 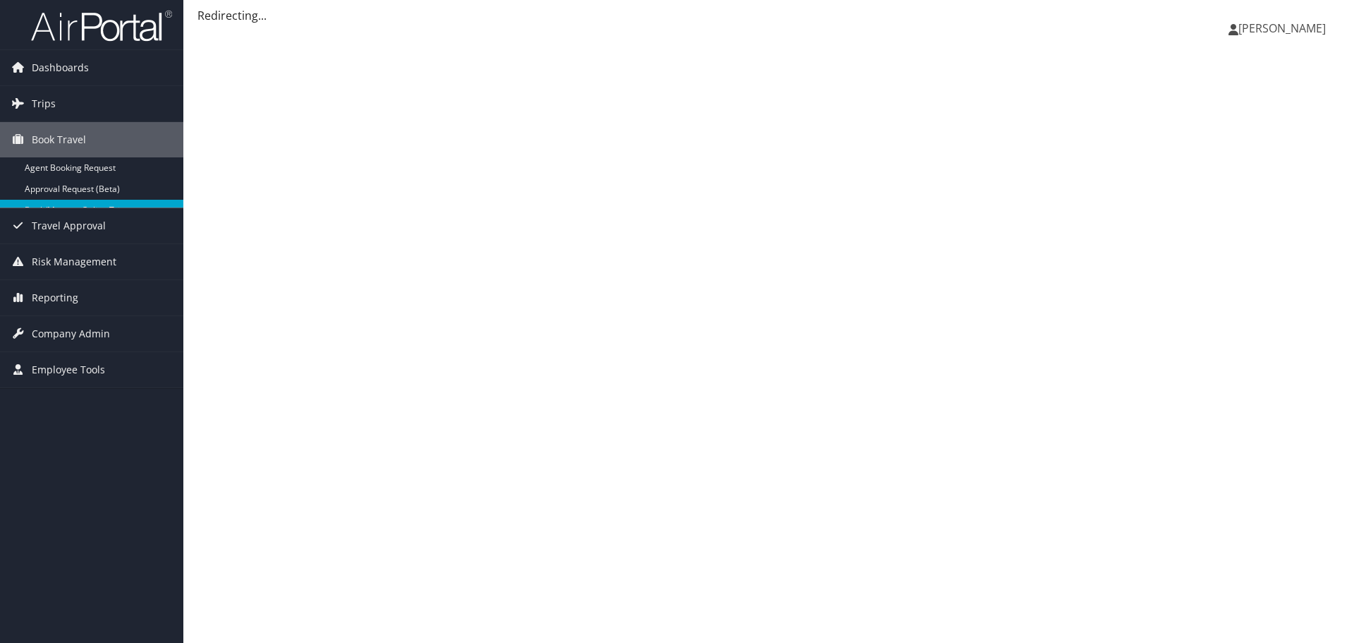 What do you see at coordinates (74, 262) in the screenshot?
I see `span: Risk Management` at bounding box center [74, 262].